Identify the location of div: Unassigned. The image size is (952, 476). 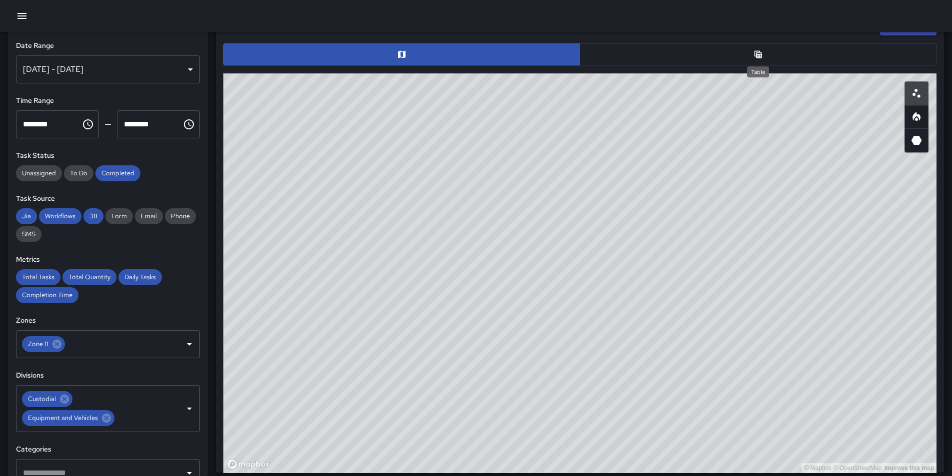
(39, 173).